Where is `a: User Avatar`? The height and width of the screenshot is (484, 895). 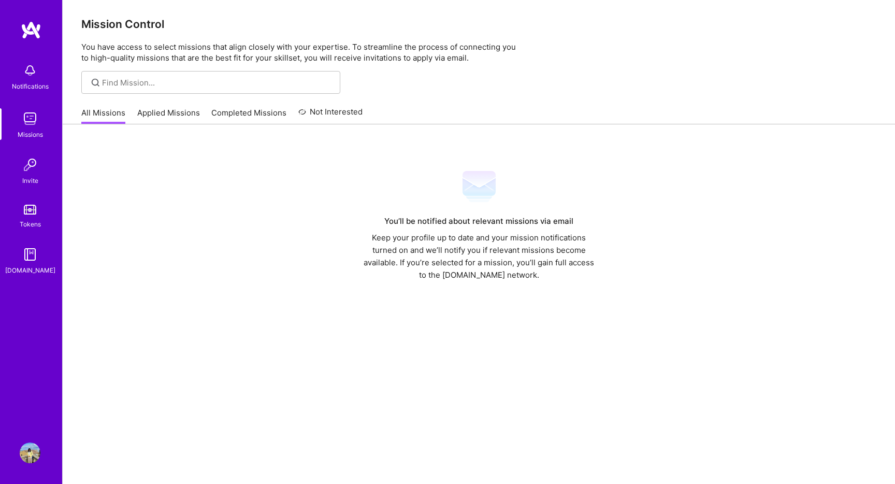 a: User Avatar is located at coordinates (30, 453).